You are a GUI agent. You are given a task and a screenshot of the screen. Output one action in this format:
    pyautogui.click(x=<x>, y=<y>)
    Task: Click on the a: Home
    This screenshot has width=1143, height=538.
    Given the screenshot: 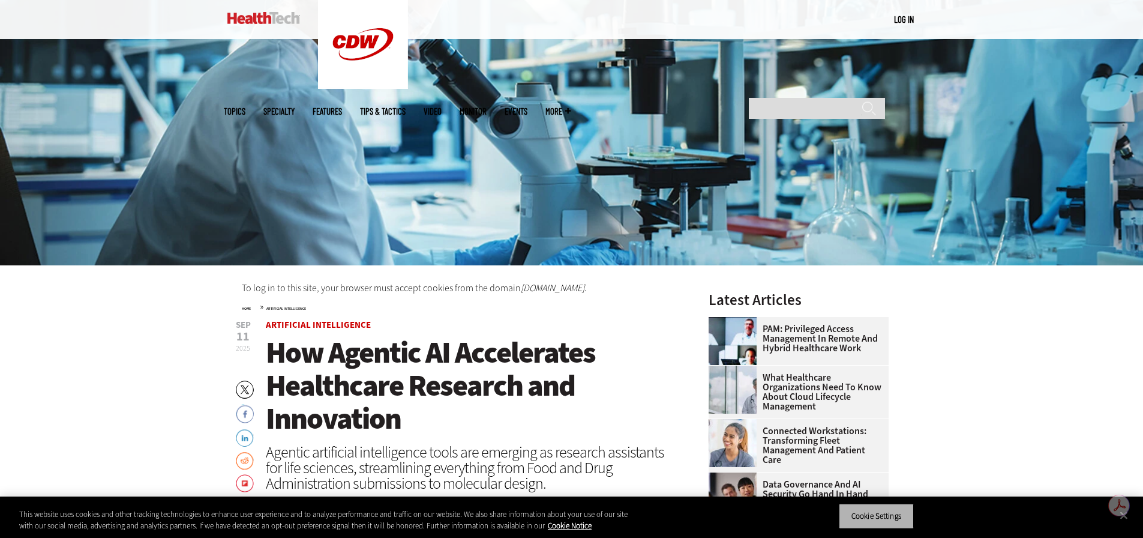 What is the action you would take?
    pyautogui.click(x=246, y=308)
    